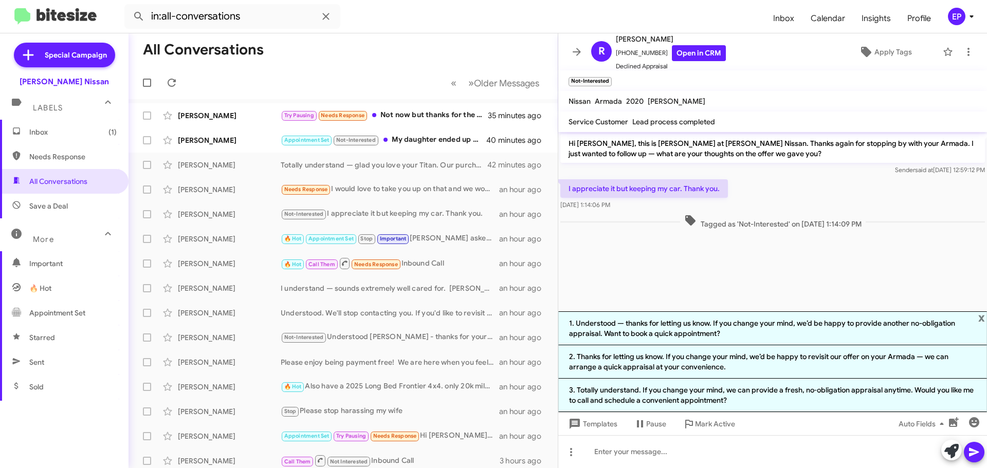 The image size is (987, 468). What do you see at coordinates (393, 239) in the screenshot?
I see `span: Important` at bounding box center [393, 239].